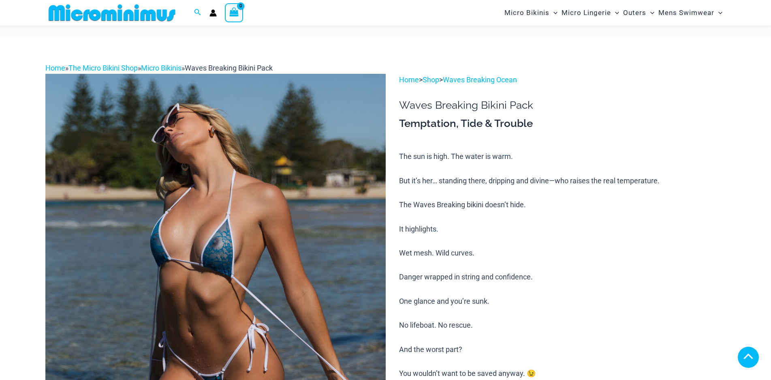  What do you see at coordinates (161, 68) in the screenshot?
I see `a: Micro Bikinis` at bounding box center [161, 68].